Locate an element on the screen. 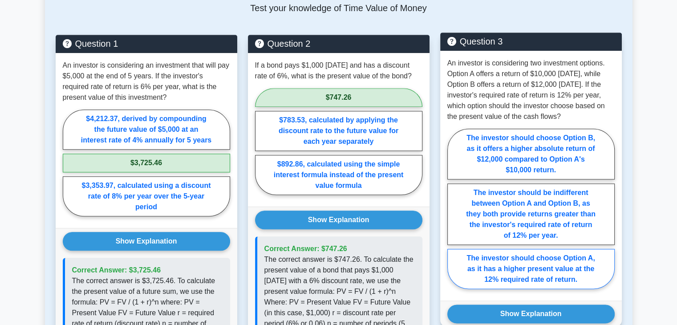 Image resolution: width=677 pixels, height=325 pixels. label: $3,725.46 is located at coordinates (146, 163).